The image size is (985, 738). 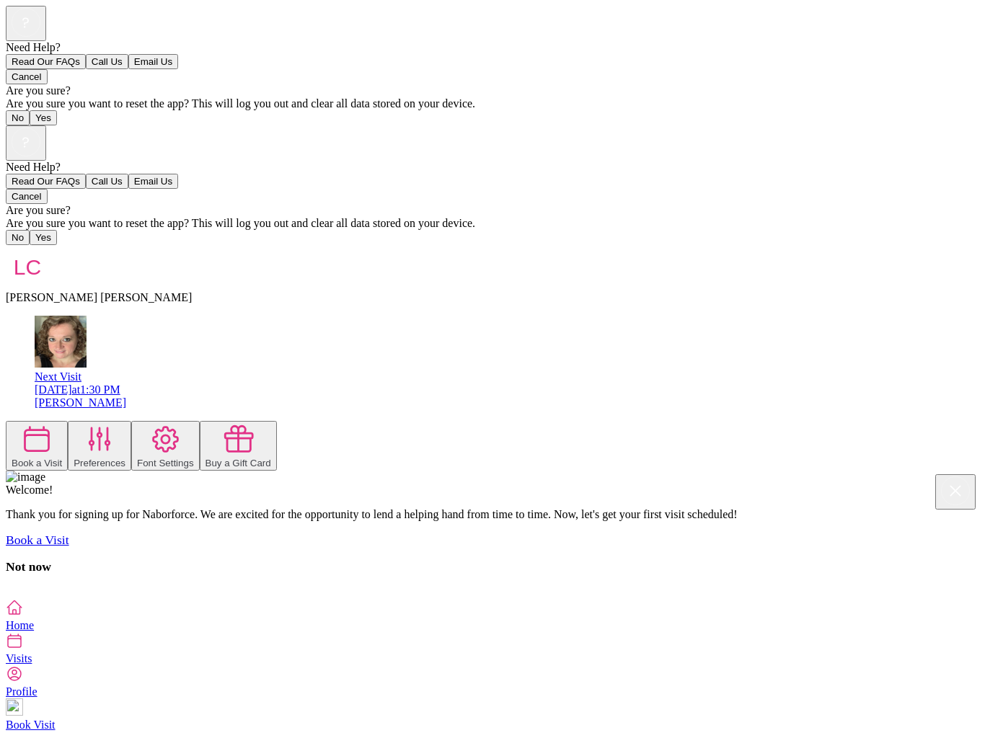 I want to click on a: Visits, so click(x=492, y=648).